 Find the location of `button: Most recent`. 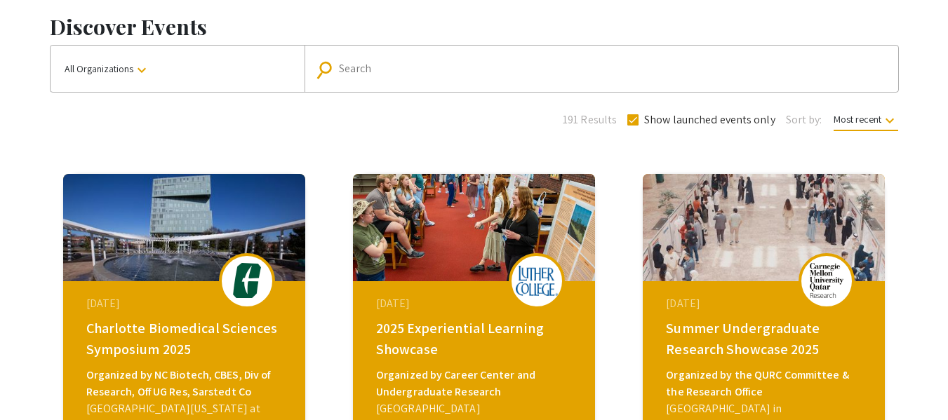

button: Most recent is located at coordinates (866, 119).